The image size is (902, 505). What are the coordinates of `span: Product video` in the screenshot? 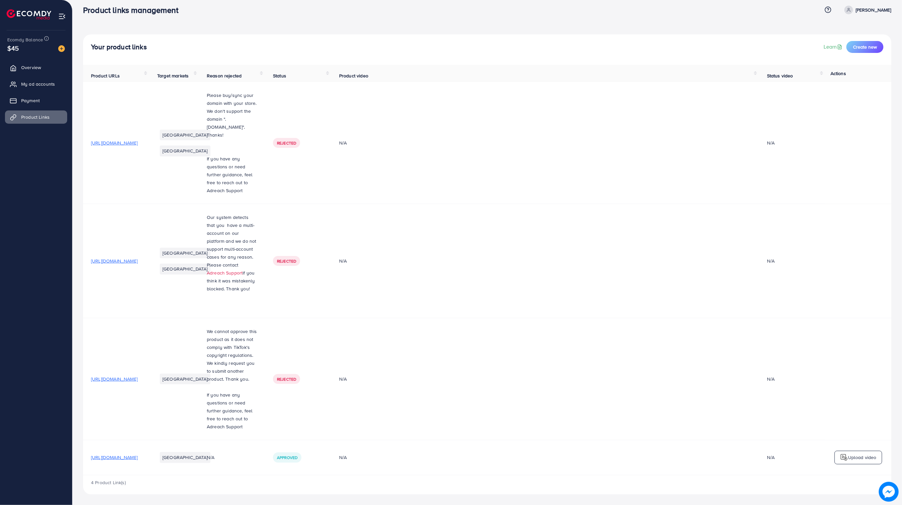 It's located at (354, 76).